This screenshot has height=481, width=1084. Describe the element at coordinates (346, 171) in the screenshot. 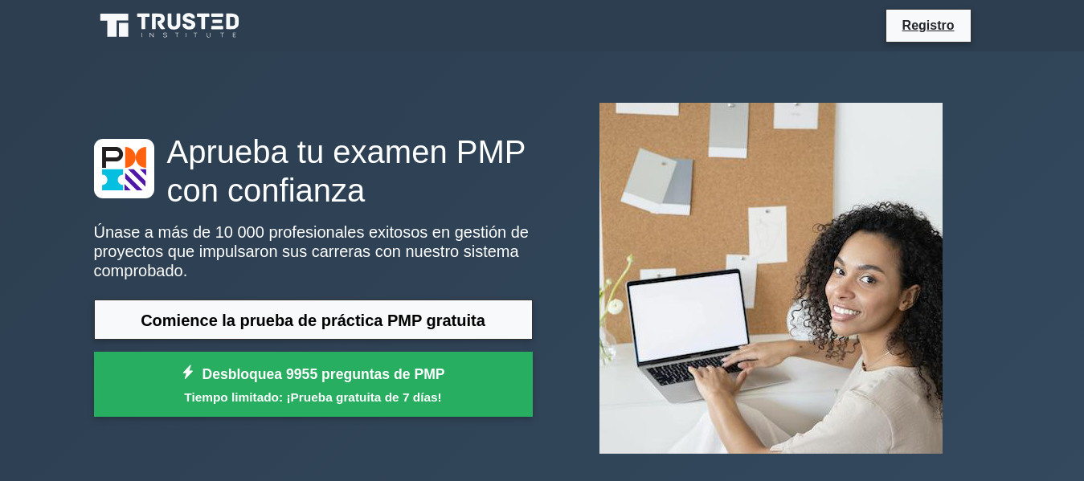

I see `font: Aprueba tu examen PMP con confianza` at that location.